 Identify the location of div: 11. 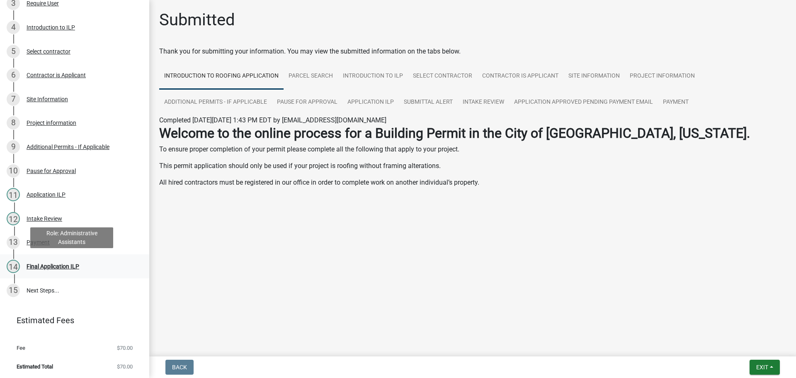
(13, 194).